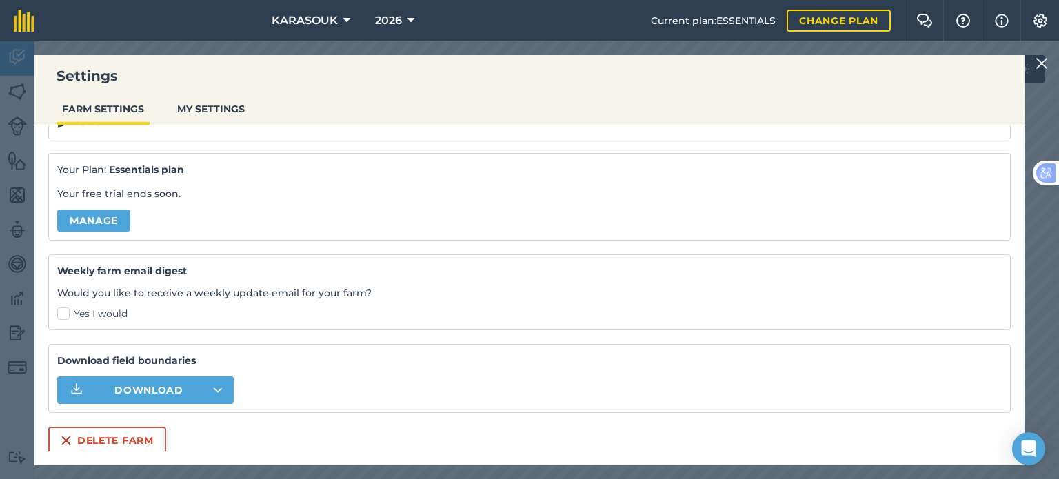  Describe the element at coordinates (149, 390) in the screenshot. I see `span: Download` at that location.